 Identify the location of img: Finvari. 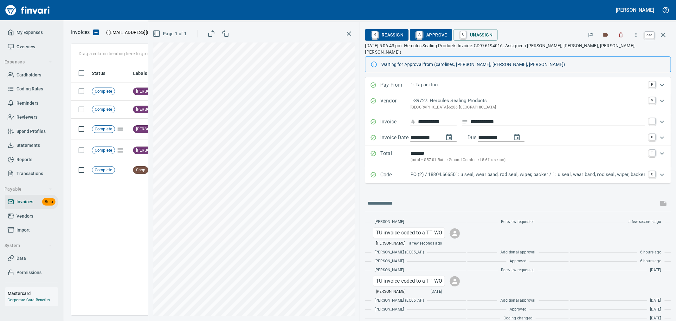
(28, 10).